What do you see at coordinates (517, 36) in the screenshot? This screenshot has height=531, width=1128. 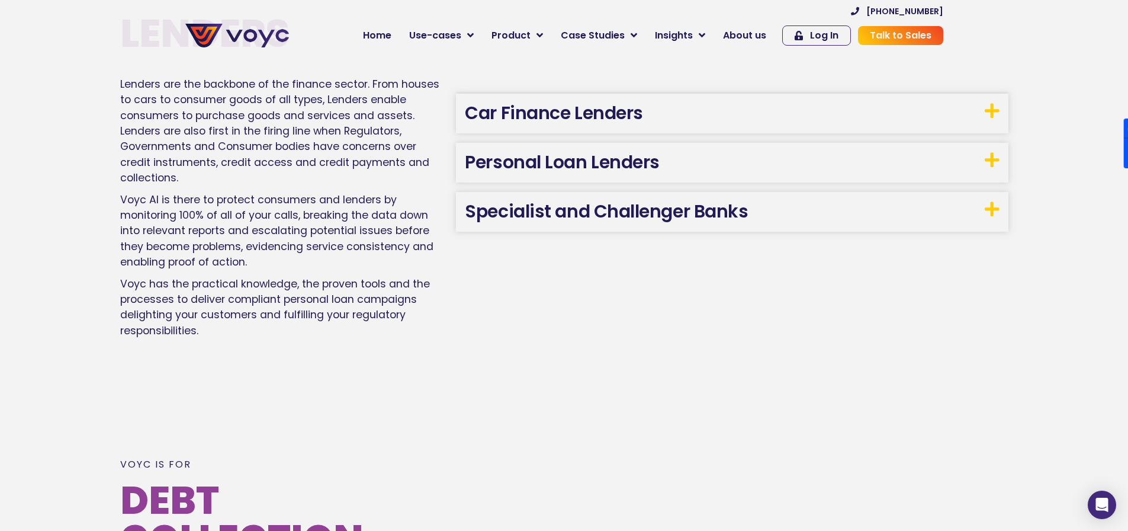 I see `a: Product` at bounding box center [517, 36].